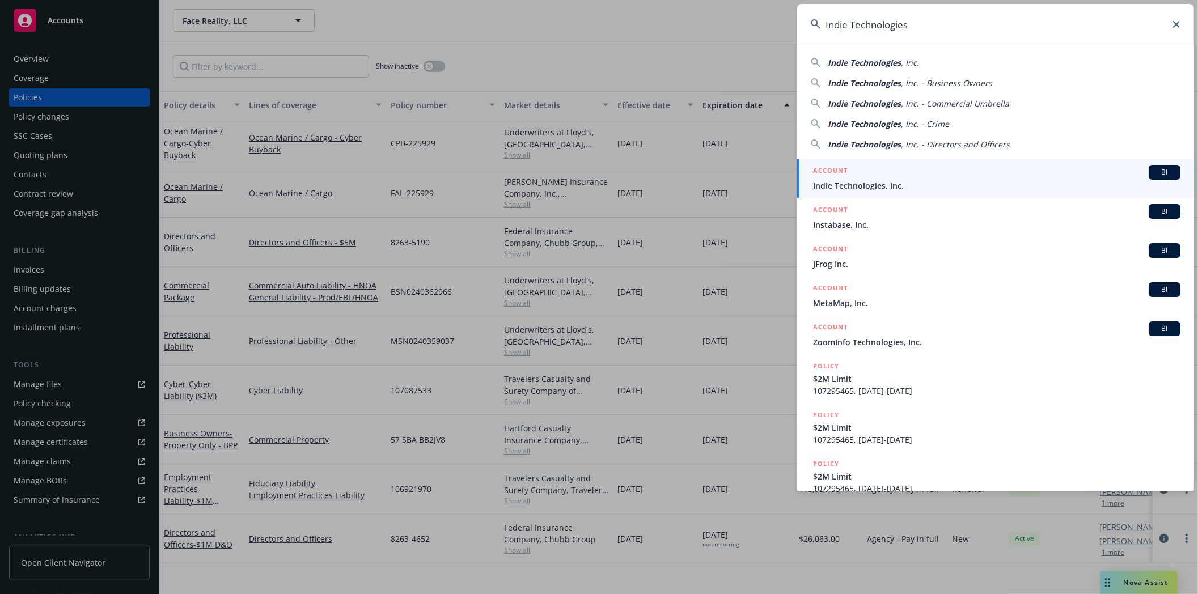 The height and width of the screenshot is (594, 1198). I want to click on a: ACCOUNTBIIndie Technologies, Inc., so click(996, 178).